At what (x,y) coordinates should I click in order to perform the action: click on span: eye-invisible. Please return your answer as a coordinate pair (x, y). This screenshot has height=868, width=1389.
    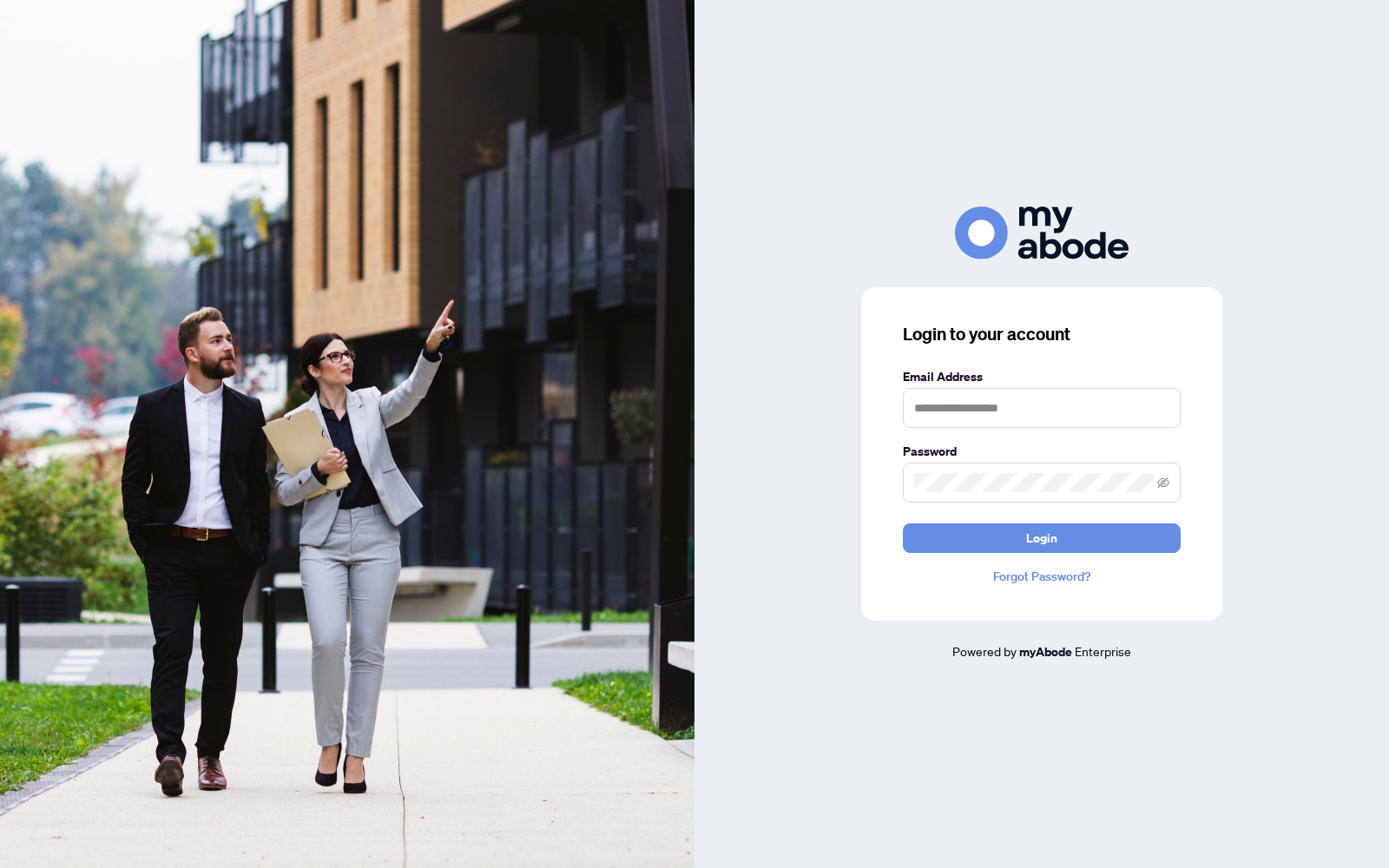
    Looking at the image, I should click on (1163, 482).